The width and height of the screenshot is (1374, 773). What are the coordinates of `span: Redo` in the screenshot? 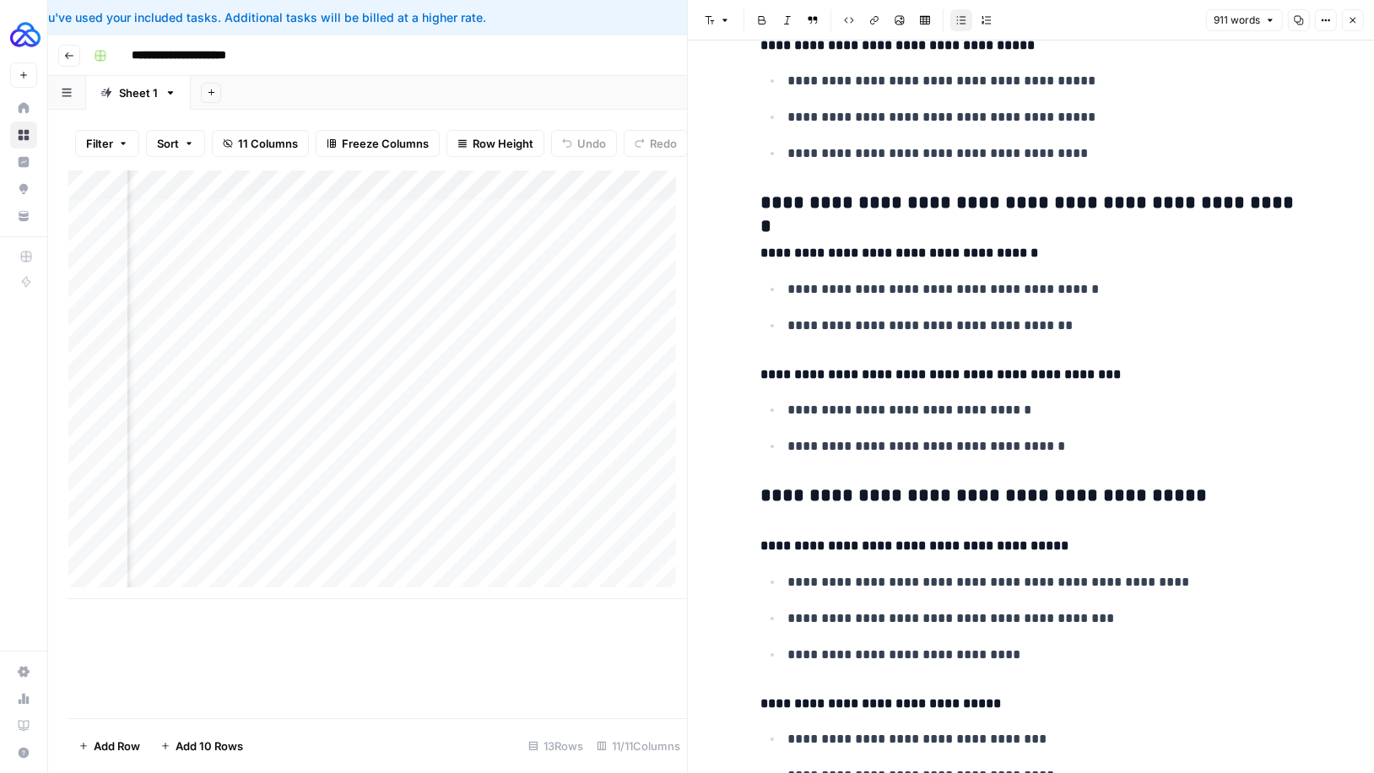 It's located at (663, 143).